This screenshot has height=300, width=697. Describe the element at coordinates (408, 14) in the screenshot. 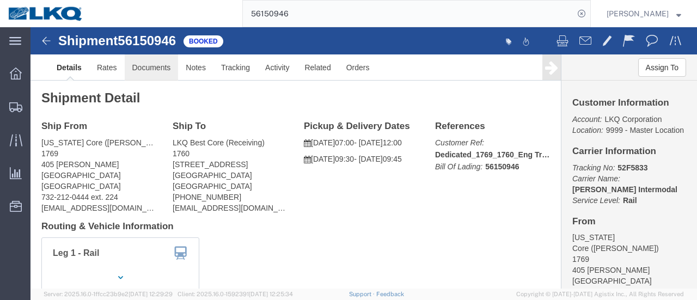

I see `input: Search for shipment number, reference number` at that location.